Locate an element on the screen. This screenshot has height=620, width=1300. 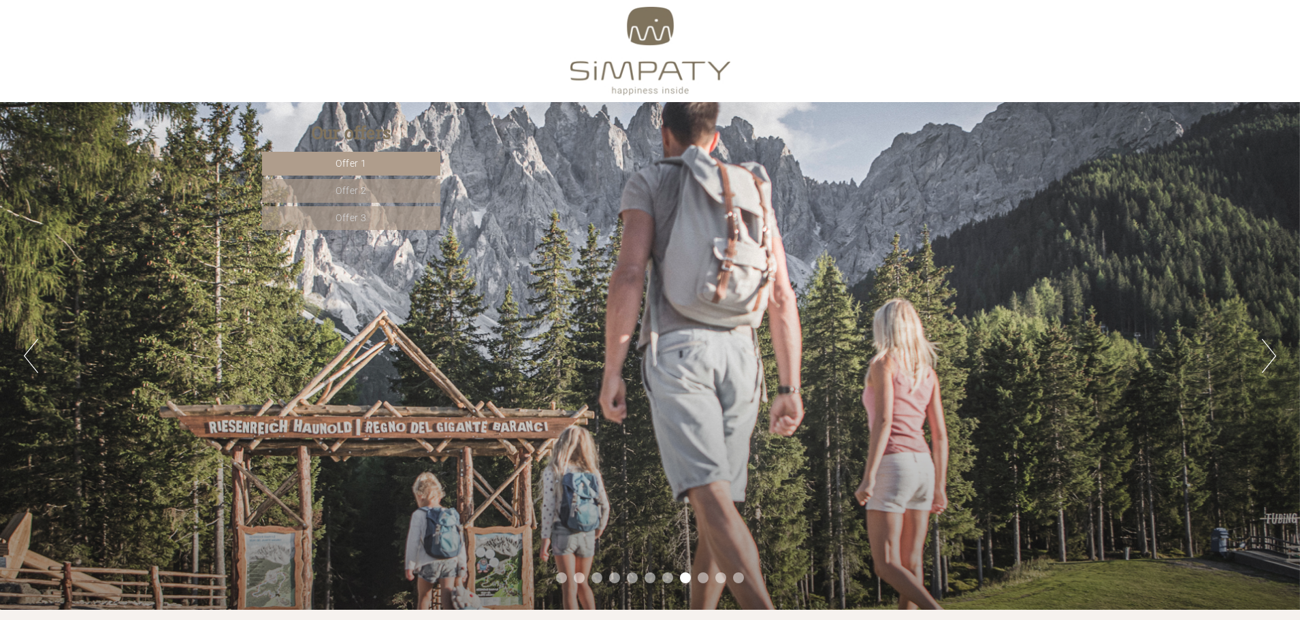
button: Next is located at coordinates (1268, 356).